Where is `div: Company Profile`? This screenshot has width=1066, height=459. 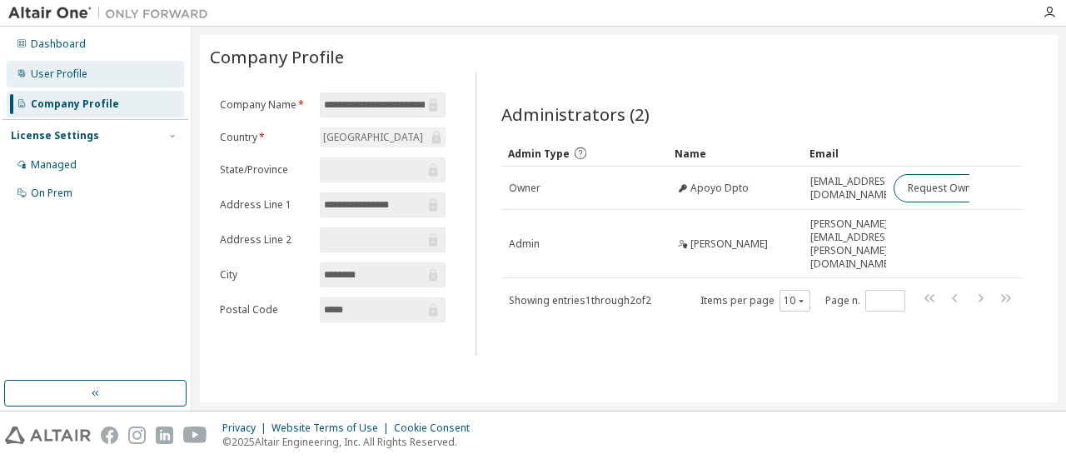
div: Company Profile is located at coordinates (75, 104).